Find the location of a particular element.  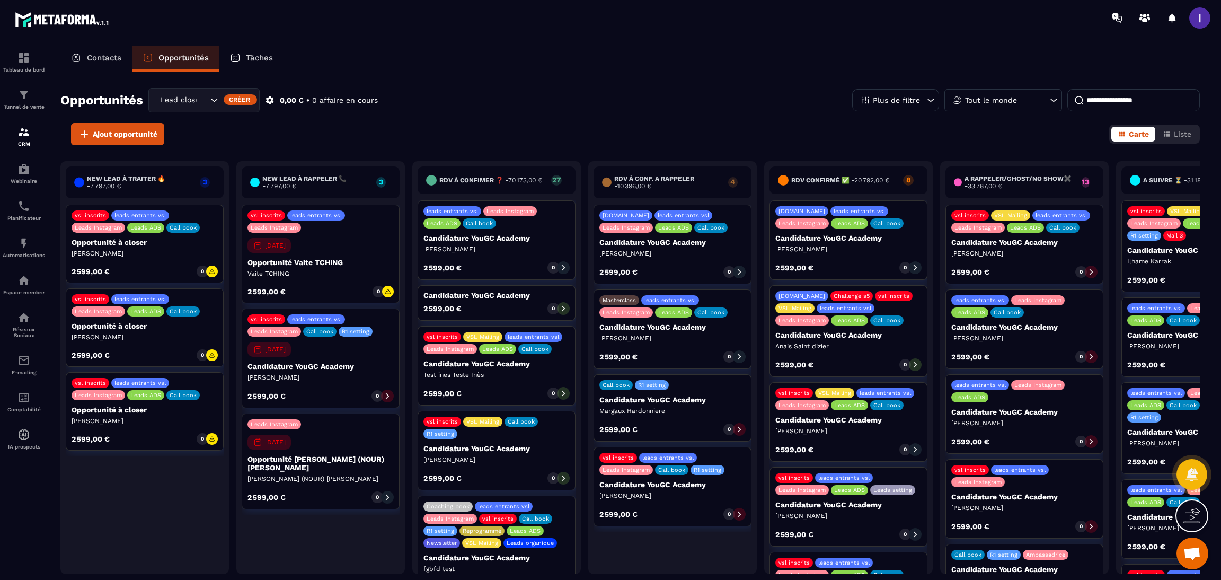

p: E-mailing is located at coordinates (24, 372).